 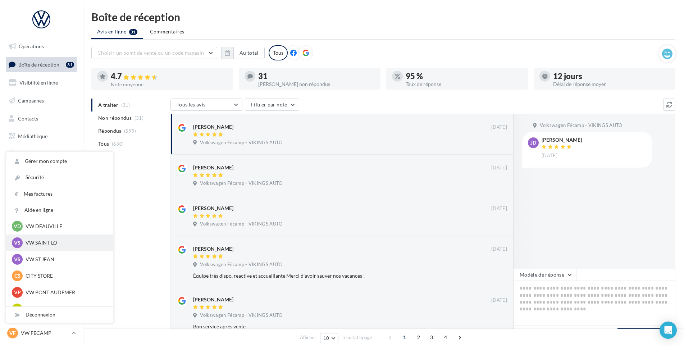 I want to click on span: (599), so click(x=130, y=131).